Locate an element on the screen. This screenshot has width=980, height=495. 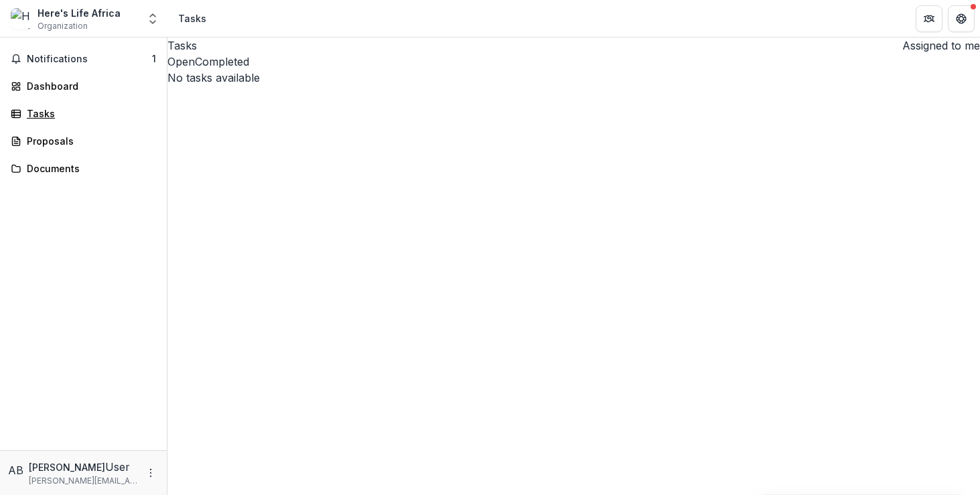
a: Tasks is located at coordinates (83, 113).